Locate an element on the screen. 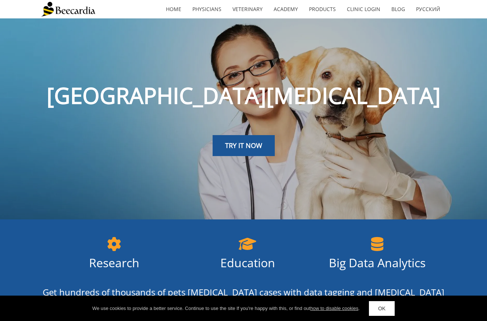 The width and height of the screenshot is (487, 321). span: Big Data Analytics is located at coordinates (377, 262).